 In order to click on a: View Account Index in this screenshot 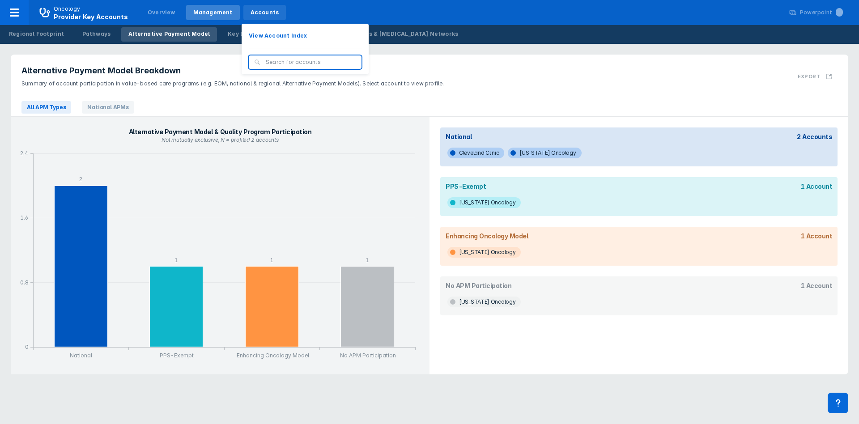, I will do `click(305, 36)`.